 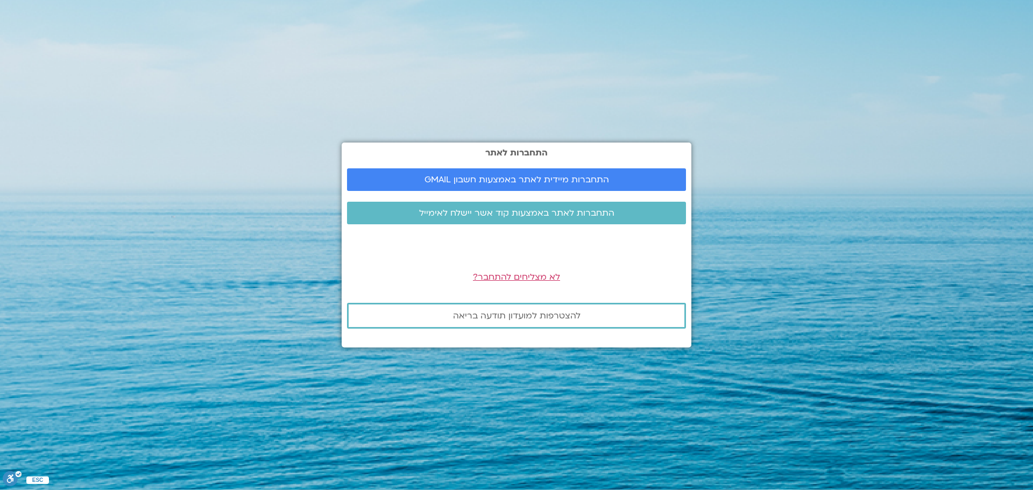 What do you see at coordinates (516, 316) in the screenshot?
I see `a: להצטרפות למועדון תודעה בריאה` at bounding box center [516, 316].